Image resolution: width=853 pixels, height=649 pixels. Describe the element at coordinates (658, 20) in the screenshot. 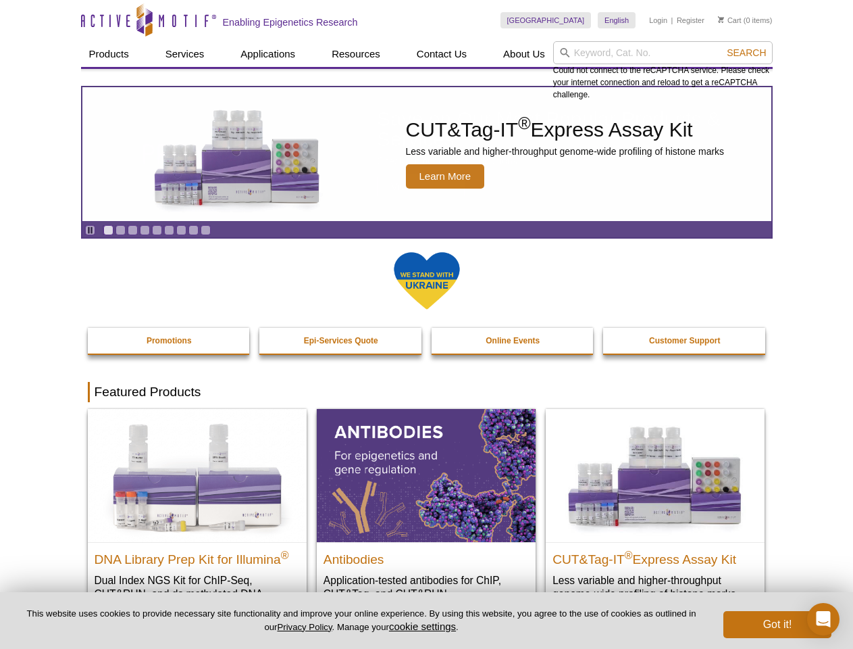

I see `a: Login` at that location.